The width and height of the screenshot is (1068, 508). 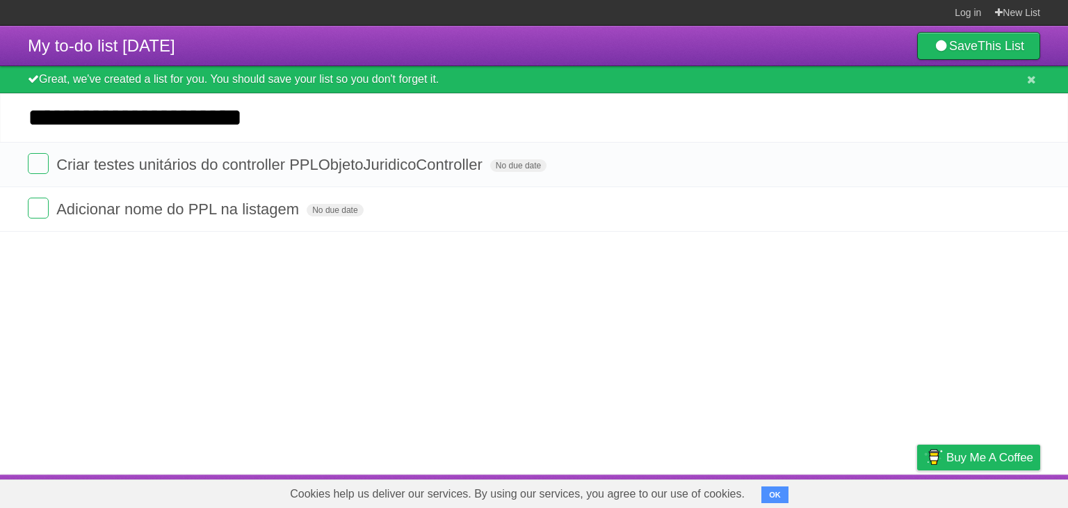 I want to click on span: Criar testes unitários do controller PPLObjetoJuridicoController, so click(x=271, y=164).